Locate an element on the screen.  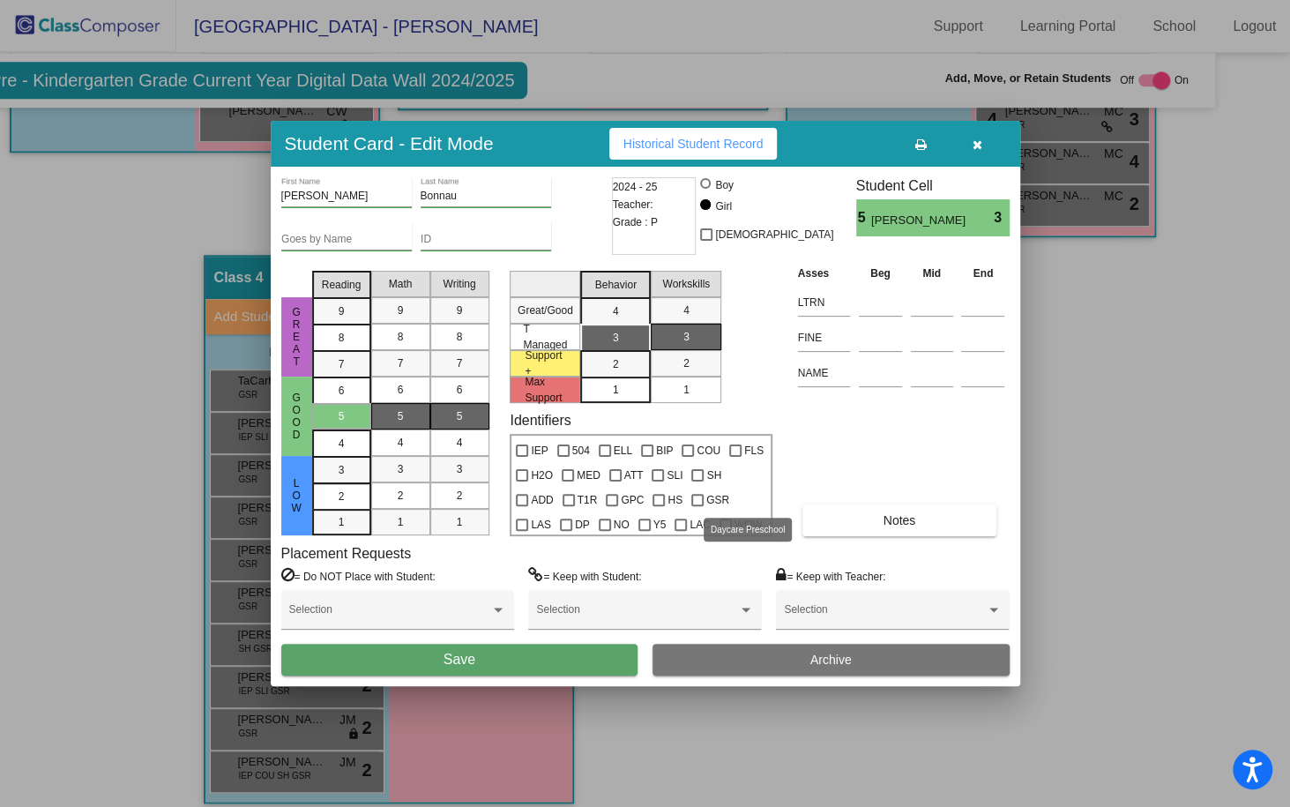
span: T1R is located at coordinates (587, 500).